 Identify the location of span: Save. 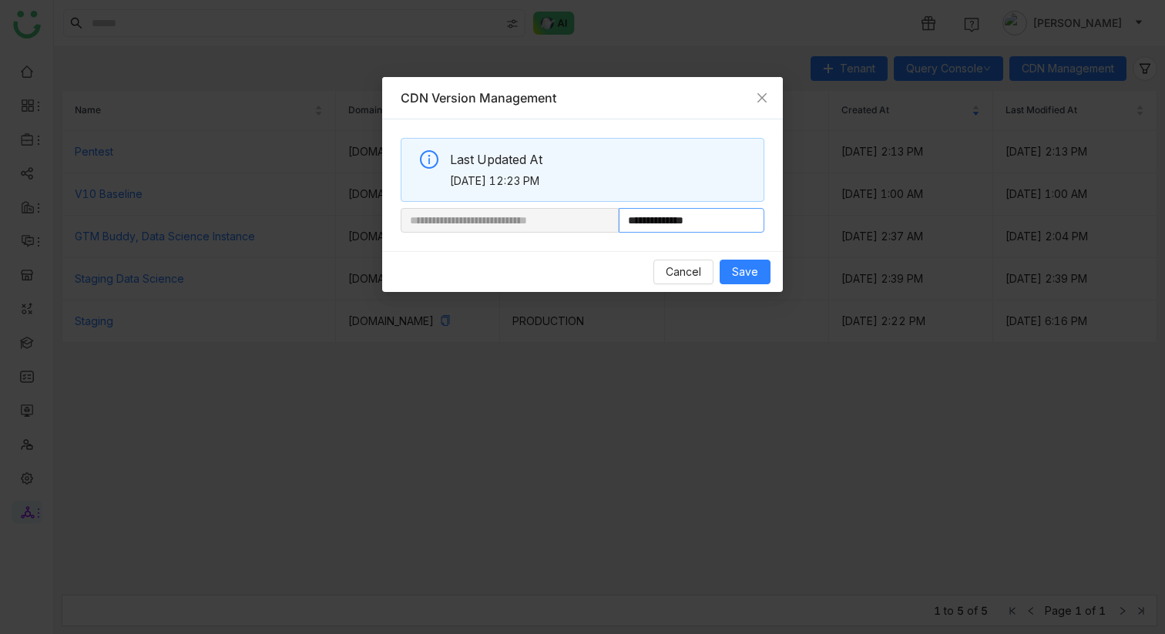
(745, 272).